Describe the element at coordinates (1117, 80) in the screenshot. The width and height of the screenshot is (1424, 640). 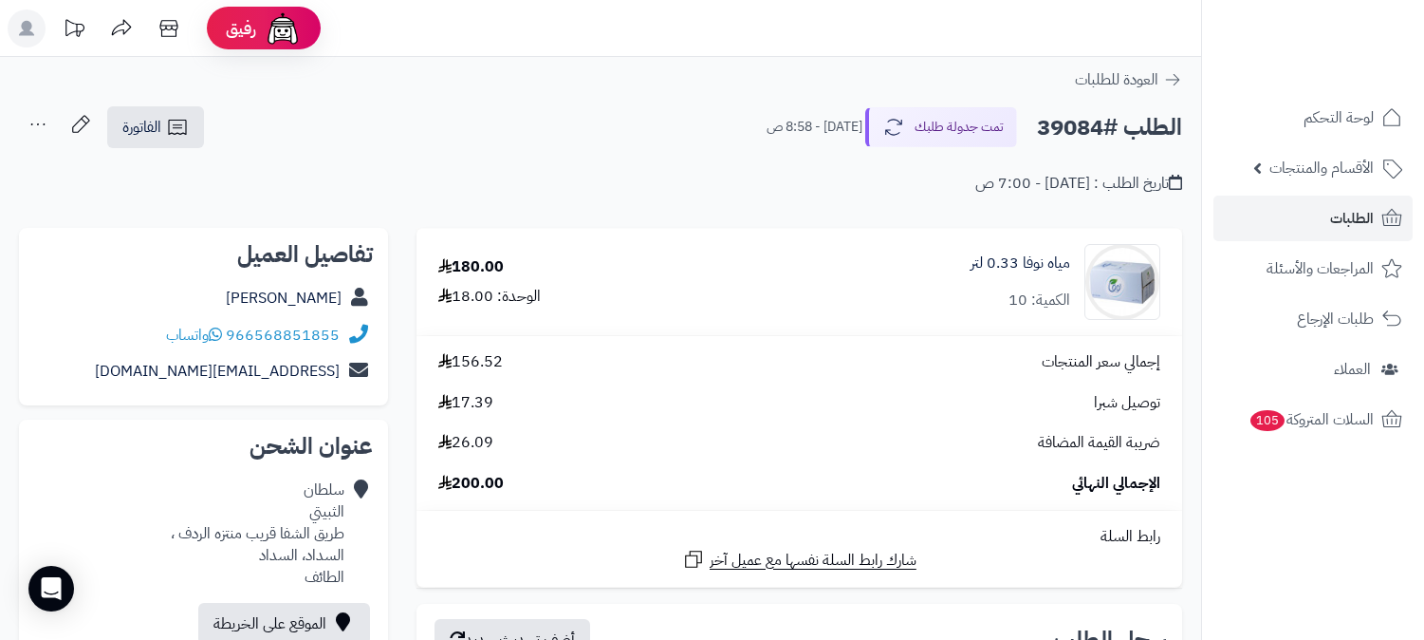
I see `span: العودة للطلبات` at that location.